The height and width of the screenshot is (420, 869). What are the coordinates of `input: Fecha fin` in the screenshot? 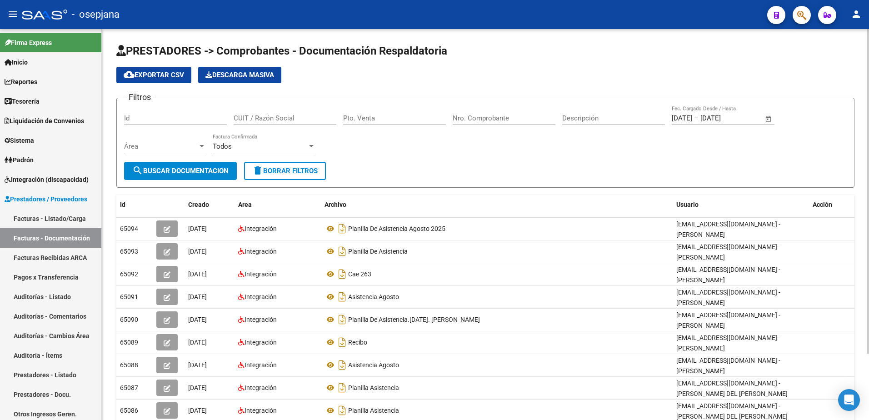 It's located at (722, 118).